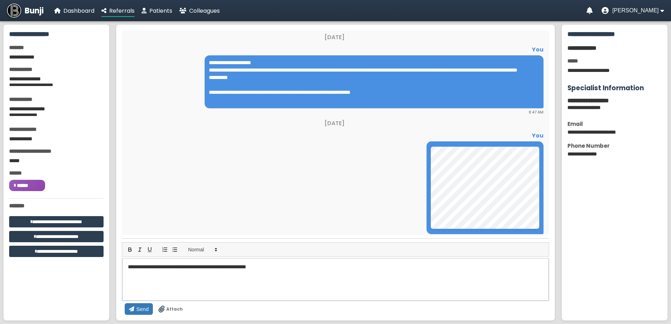 Image resolution: width=671 pixels, height=324 pixels. I want to click on button: list: ordered, so click(165, 249).